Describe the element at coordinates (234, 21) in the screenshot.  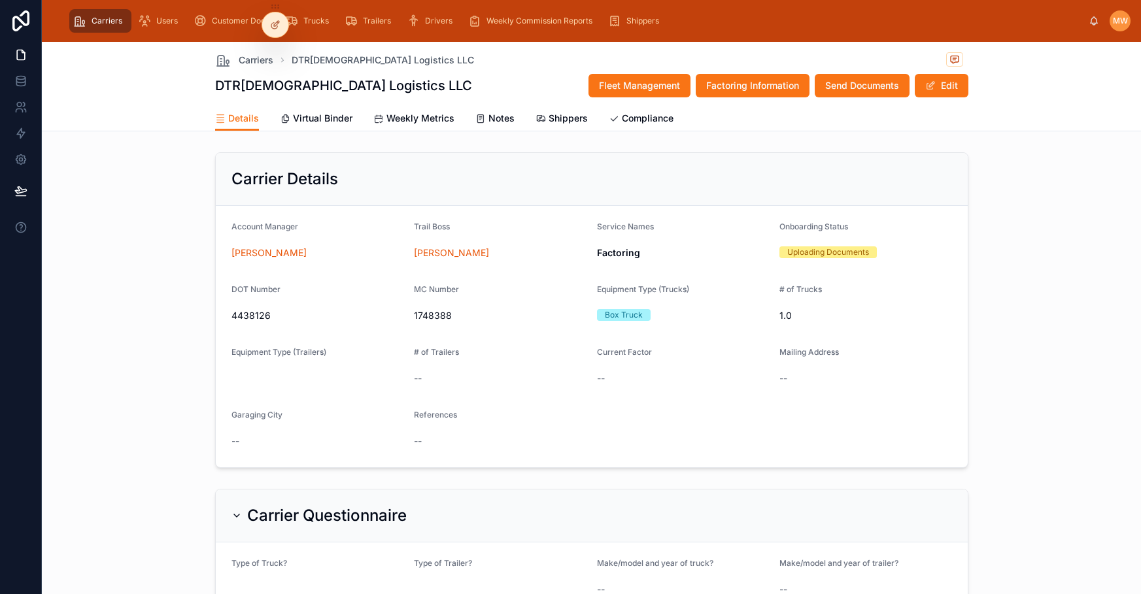
I see `a: Customer Docs` at that location.